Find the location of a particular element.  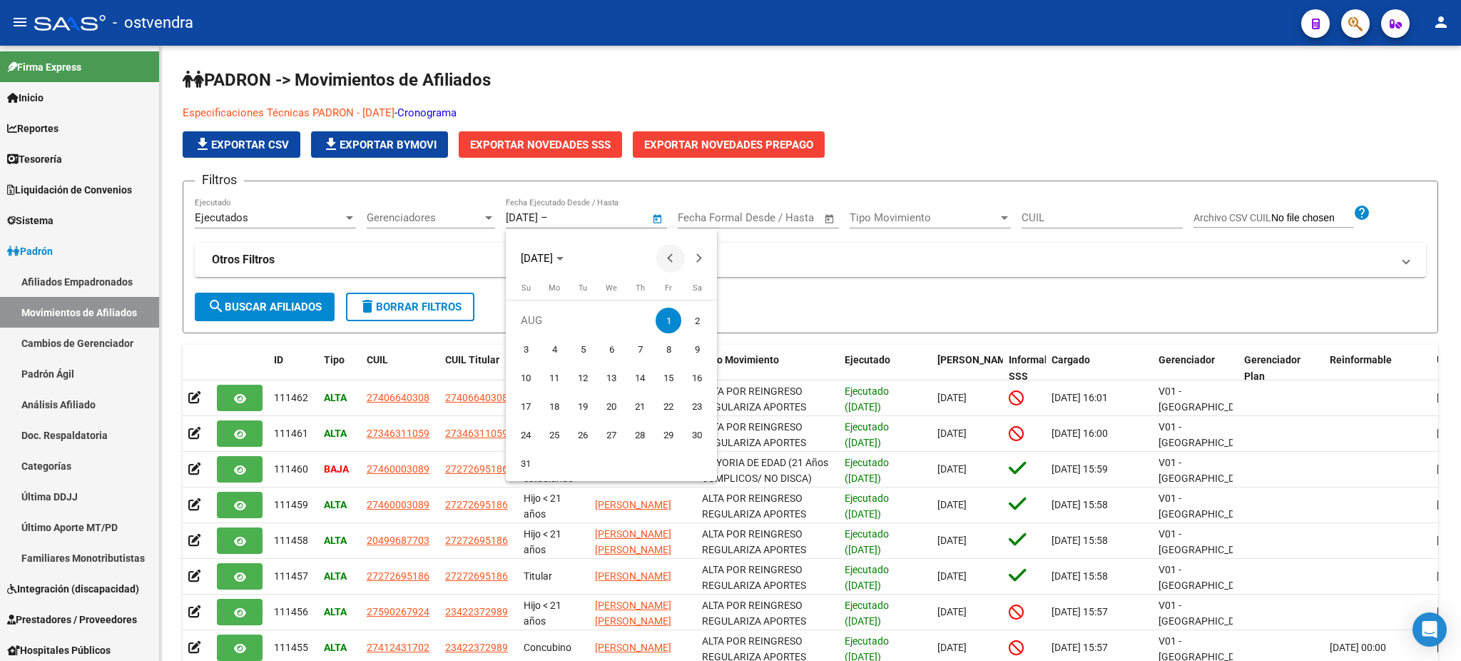

span: 1 is located at coordinates (669, 320).